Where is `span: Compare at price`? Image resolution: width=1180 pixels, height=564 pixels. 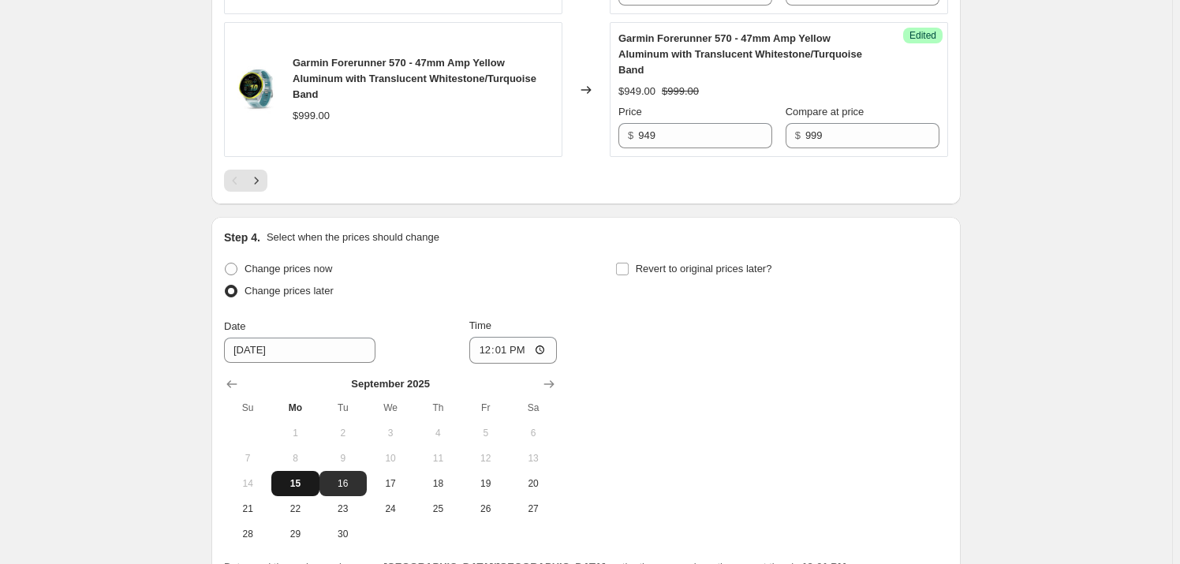
span: Compare at price is located at coordinates (825, 111).